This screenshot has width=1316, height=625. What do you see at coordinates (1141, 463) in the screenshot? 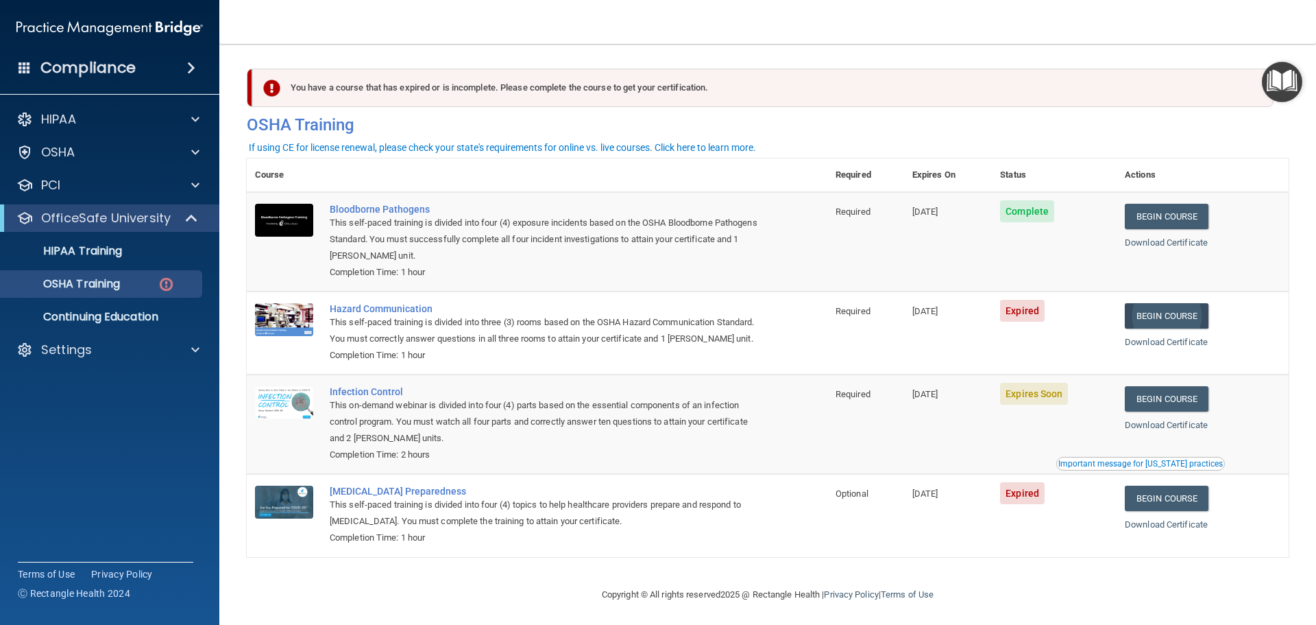
I see `button: Read this if you are a dental practitioner in the state of CA` at bounding box center [1141, 463].